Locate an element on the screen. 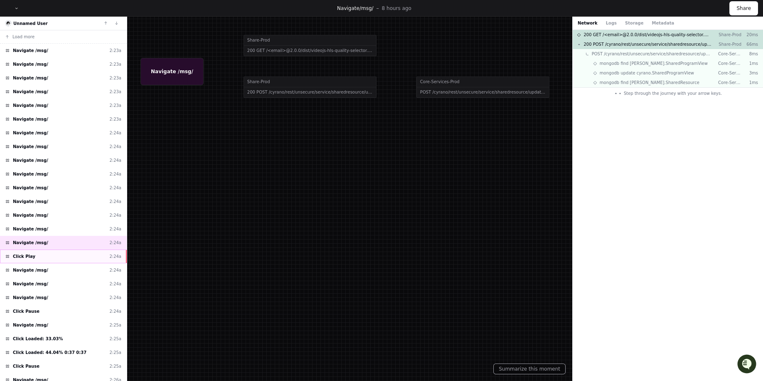 The width and height of the screenshot is (763, 381). a: Powered byPylon is located at coordinates (79, 90).